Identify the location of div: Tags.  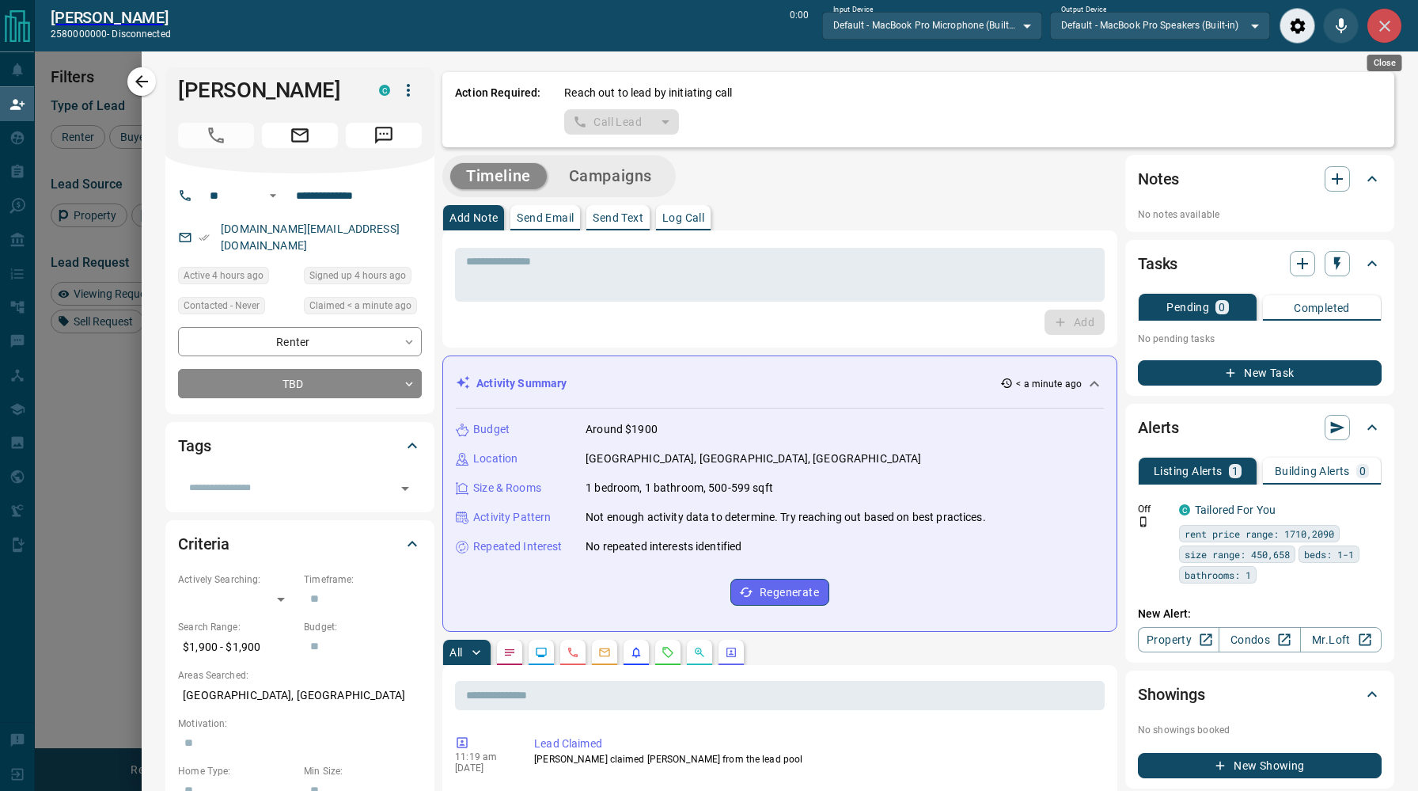
(300, 446).